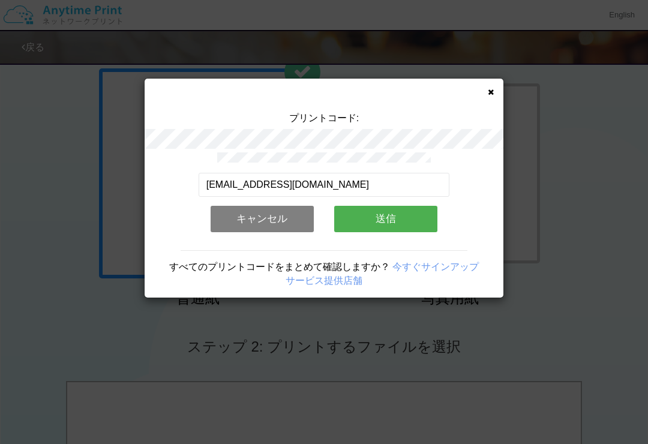 The width and height of the screenshot is (648, 444). I want to click on input: メールアドレス, so click(324, 185).